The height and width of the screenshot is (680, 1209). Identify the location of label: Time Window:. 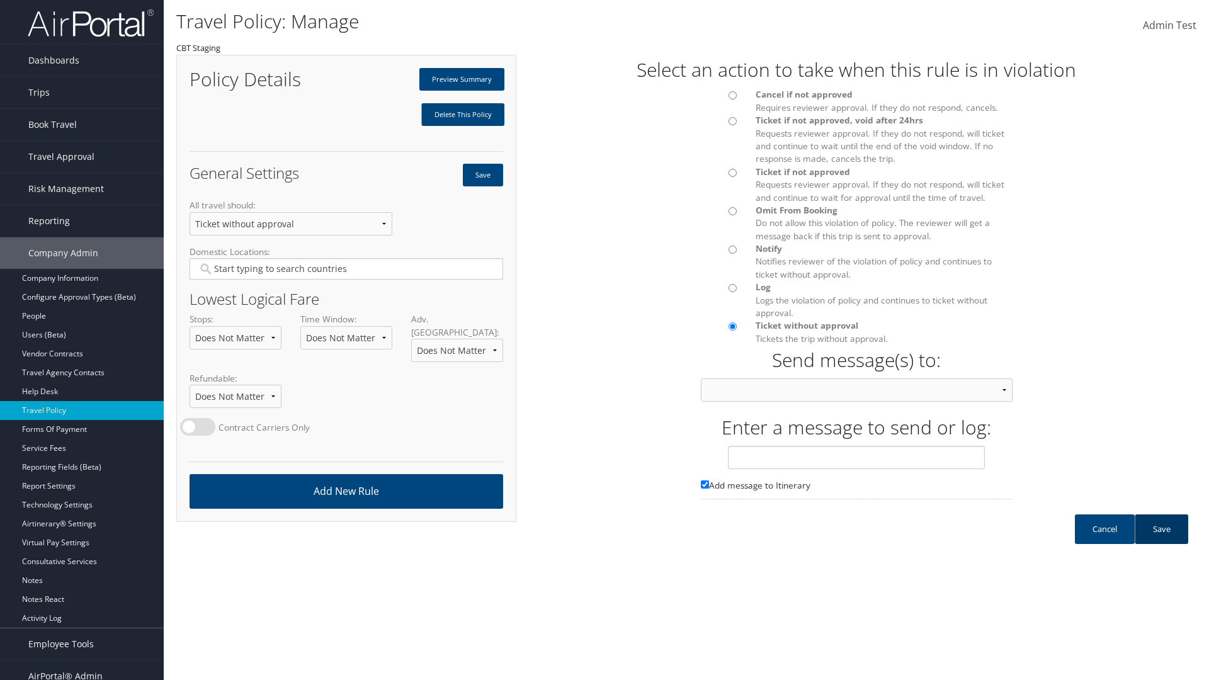
(346, 336).